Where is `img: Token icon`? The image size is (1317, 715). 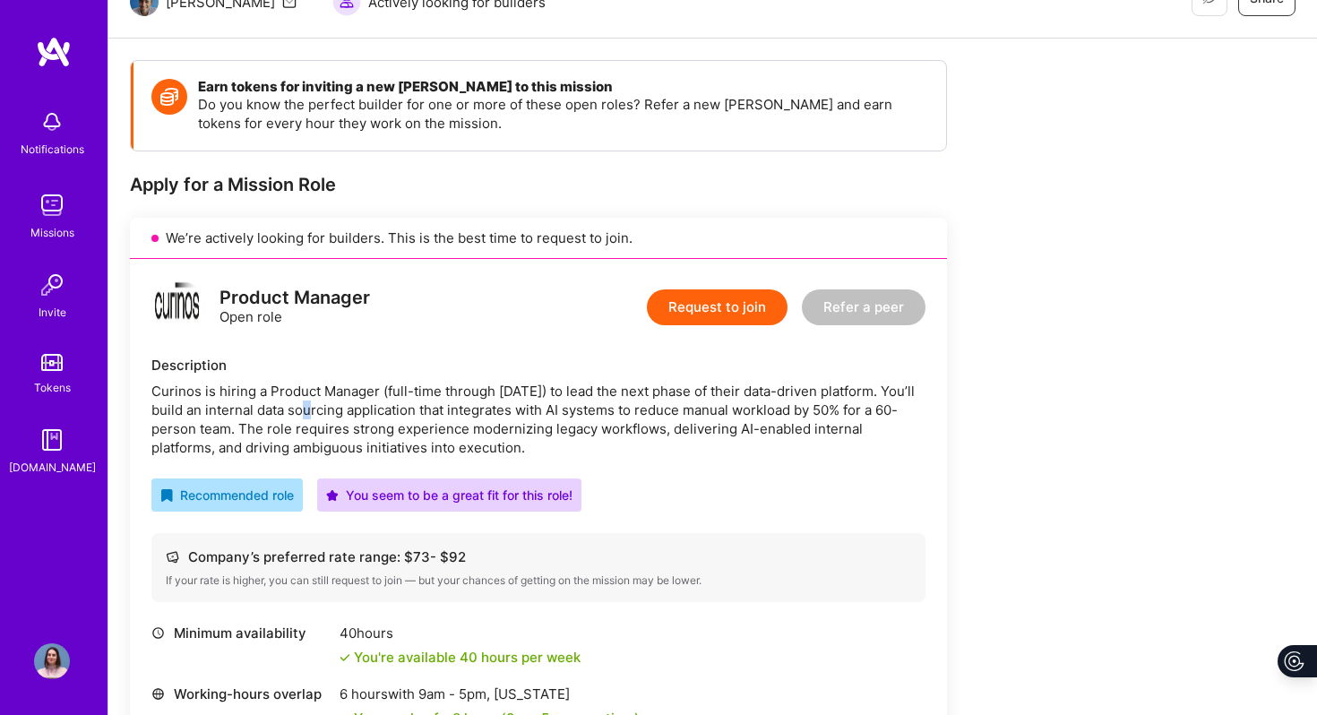
img: Token icon is located at coordinates (169, 97).